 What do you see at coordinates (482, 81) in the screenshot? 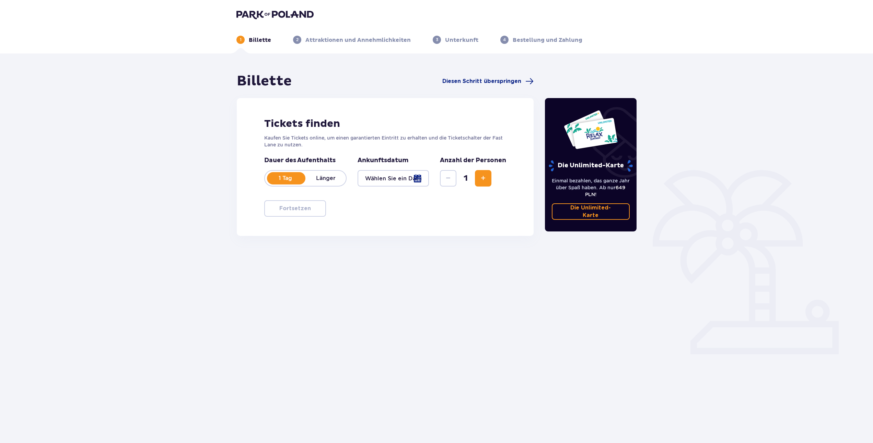
I see `span: Diesen Schritt überspringen` at bounding box center [482, 81].